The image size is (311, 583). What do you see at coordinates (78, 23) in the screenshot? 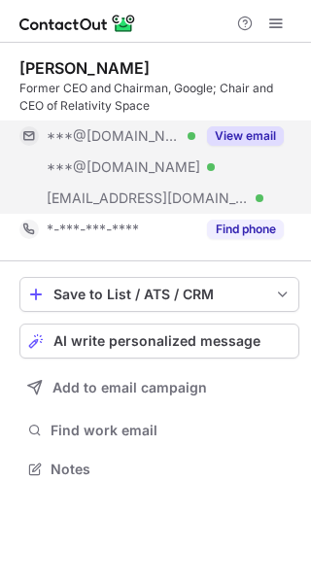
I see `img: ContactOut v5.3.10` at bounding box center [78, 23].